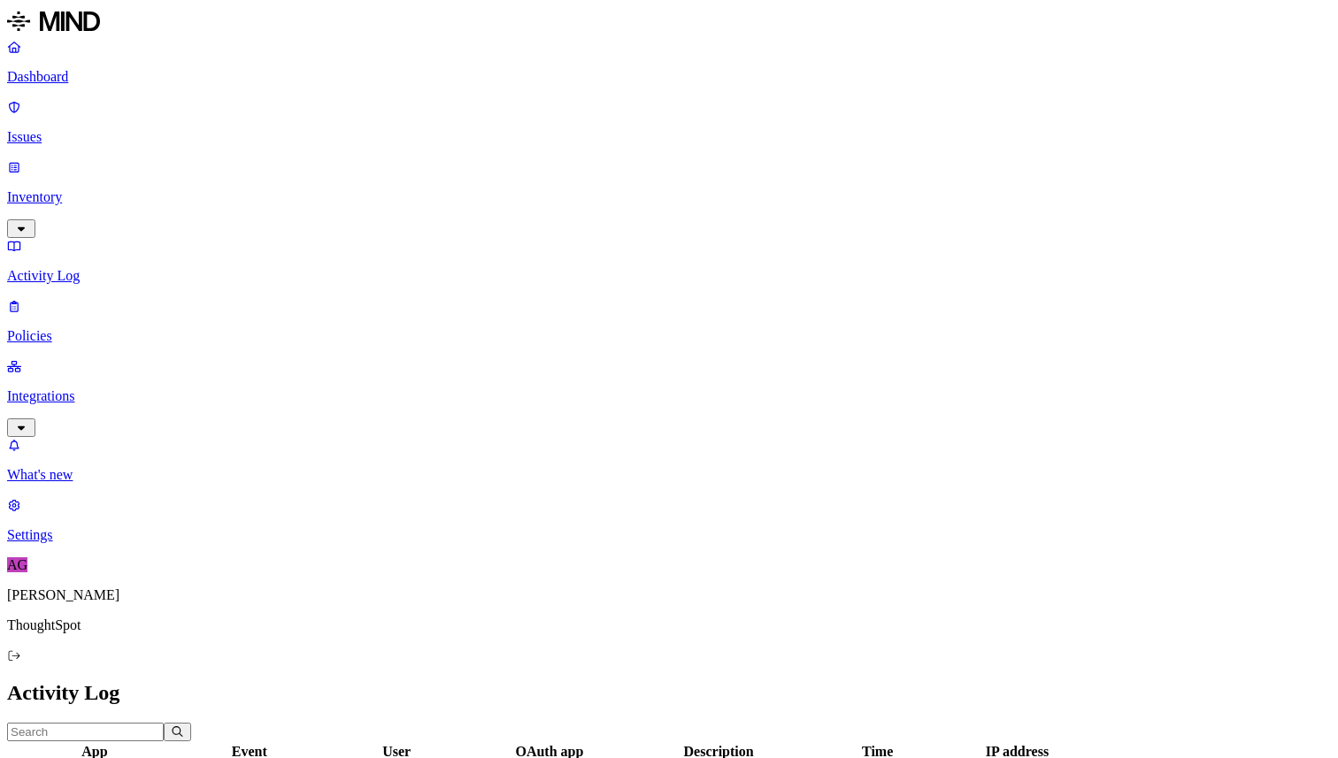 The image size is (1338, 758). I want to click on p: Activity Log, so click(669, 276).